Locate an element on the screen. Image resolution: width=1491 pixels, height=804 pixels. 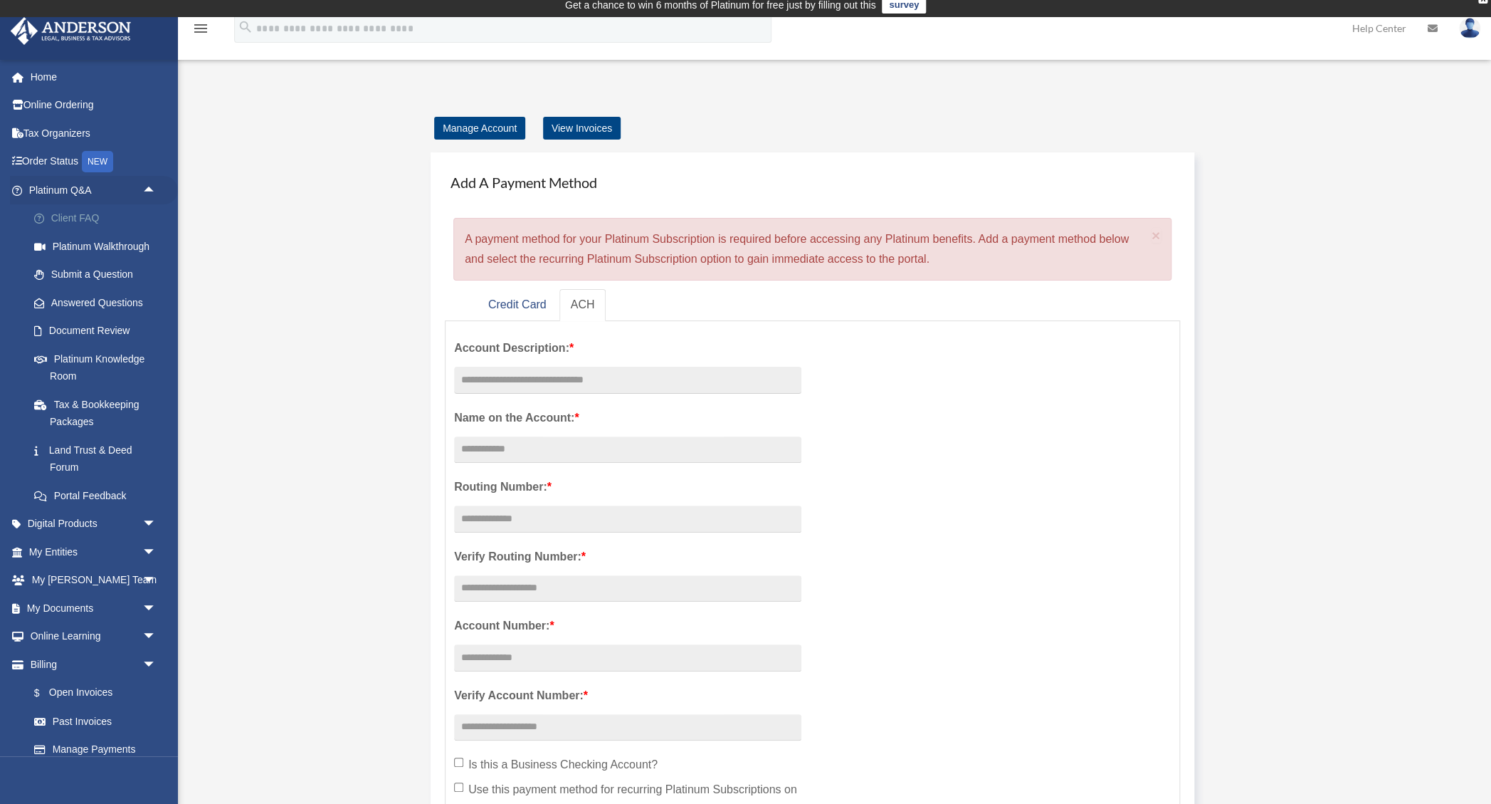
a: Platinum Q&Aarrow_drop_up is located at coordinates (94, 190).